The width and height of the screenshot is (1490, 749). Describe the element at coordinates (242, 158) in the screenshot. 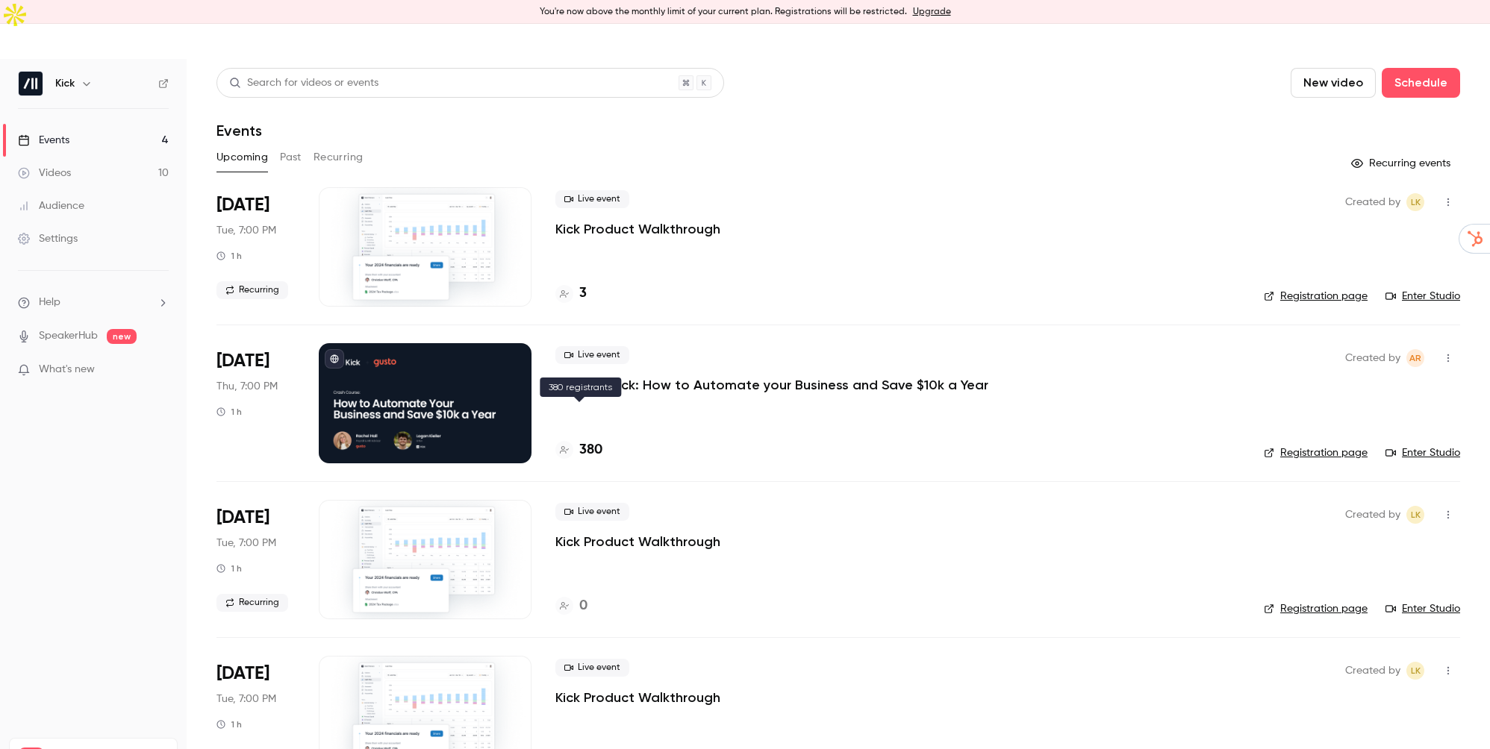

I see `button: Upcoming` at that location.